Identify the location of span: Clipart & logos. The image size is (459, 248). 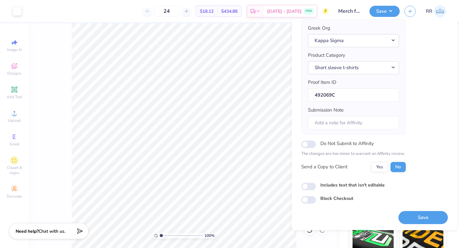
(14, 170).